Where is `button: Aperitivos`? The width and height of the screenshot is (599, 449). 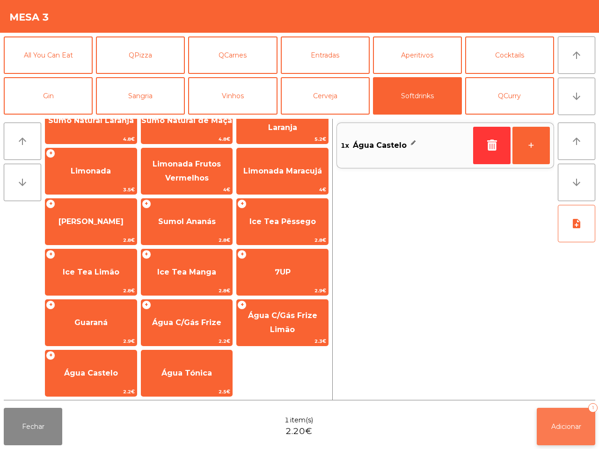 button: Aperitivos is located at coordinates (417, 55).